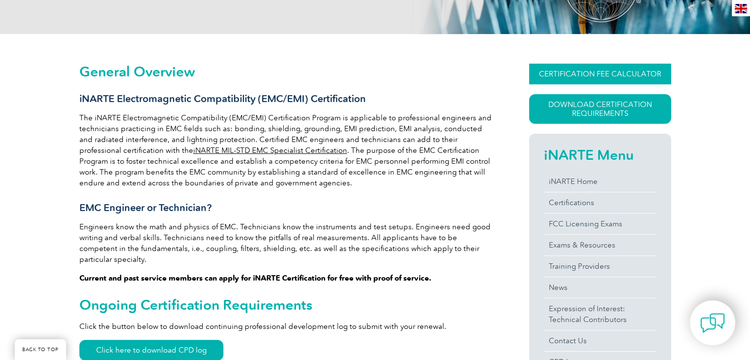 The height and width of the screenshot is (360, 750). Describe the element at coordinates (600, 203) in the screenshot. I see `a: Certifications` at that location.